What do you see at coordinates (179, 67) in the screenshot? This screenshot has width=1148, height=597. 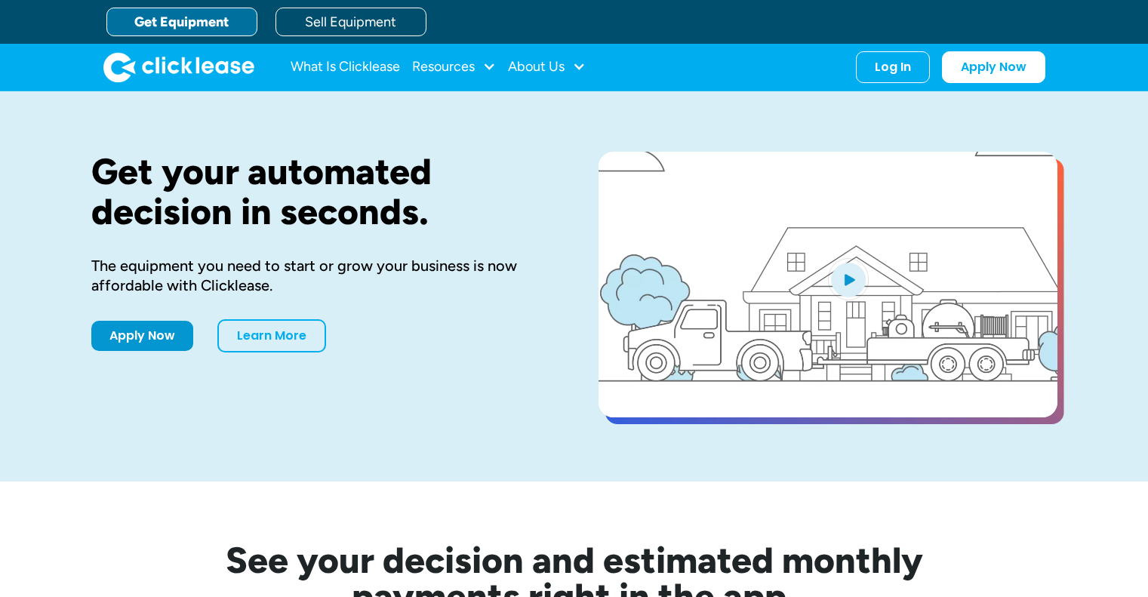 I see `a: home` at bounding box center [179, 67].